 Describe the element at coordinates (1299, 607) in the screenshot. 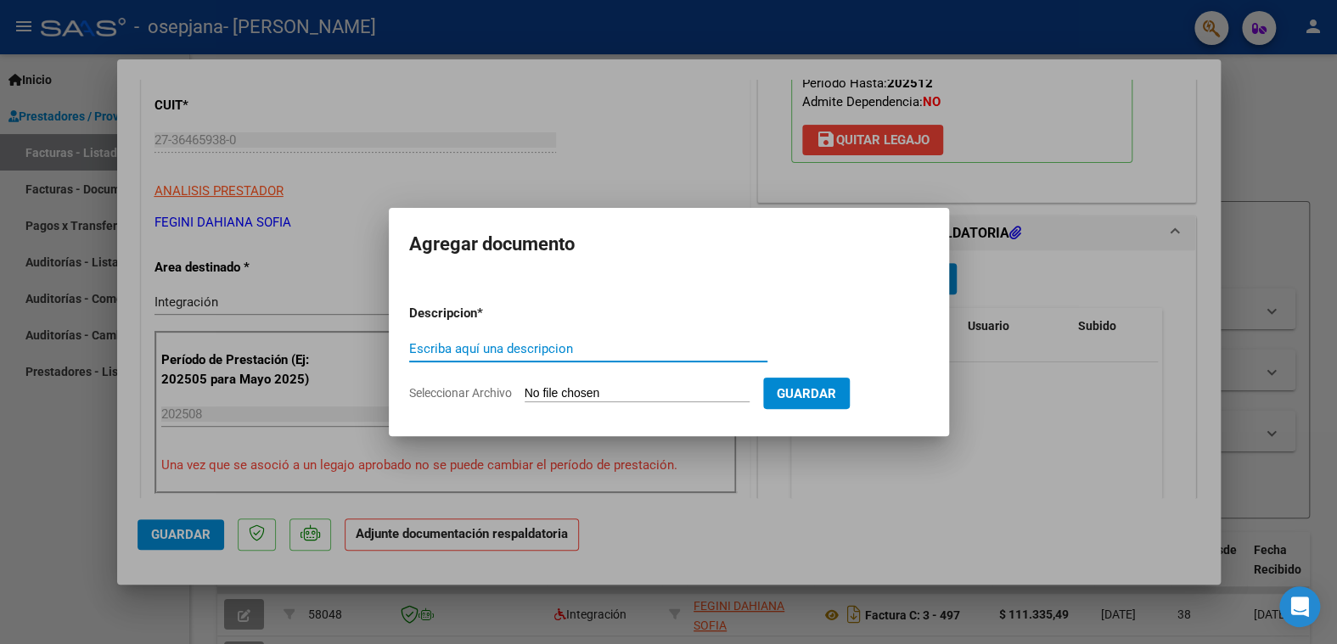

I see `div: Open Intercom Messenger` at that location.